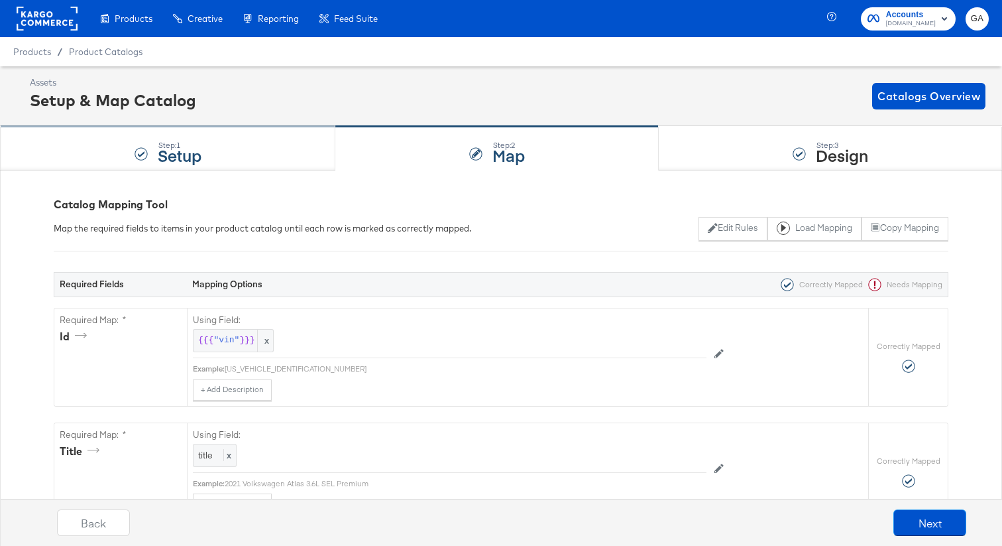 The image size is (1002, 546). I want to click on strong: Required Fields, so click(91, 284).